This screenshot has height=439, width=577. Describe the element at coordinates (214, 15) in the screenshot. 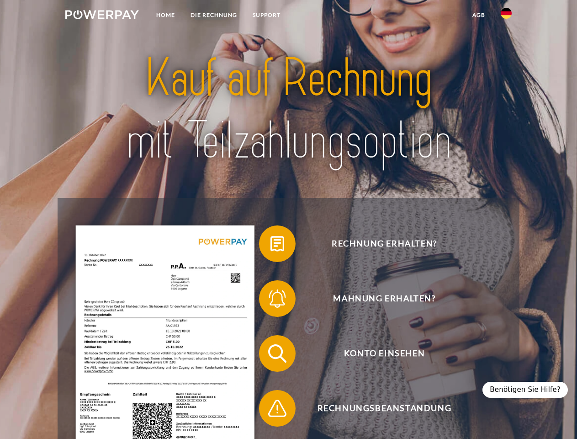

I see `a: DIE RECHNUNG` at that location.